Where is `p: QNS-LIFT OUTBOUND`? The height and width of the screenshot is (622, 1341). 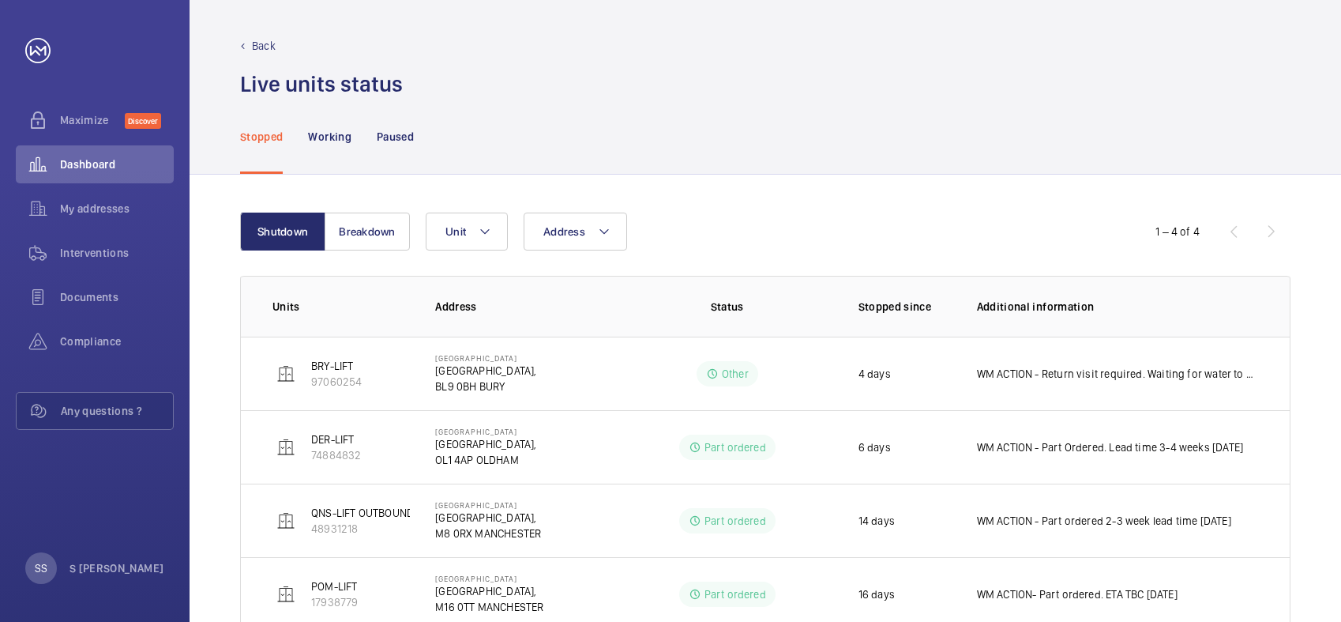 p: QNS-LIFT OUTBOUND is located at coordinates (363, 513).